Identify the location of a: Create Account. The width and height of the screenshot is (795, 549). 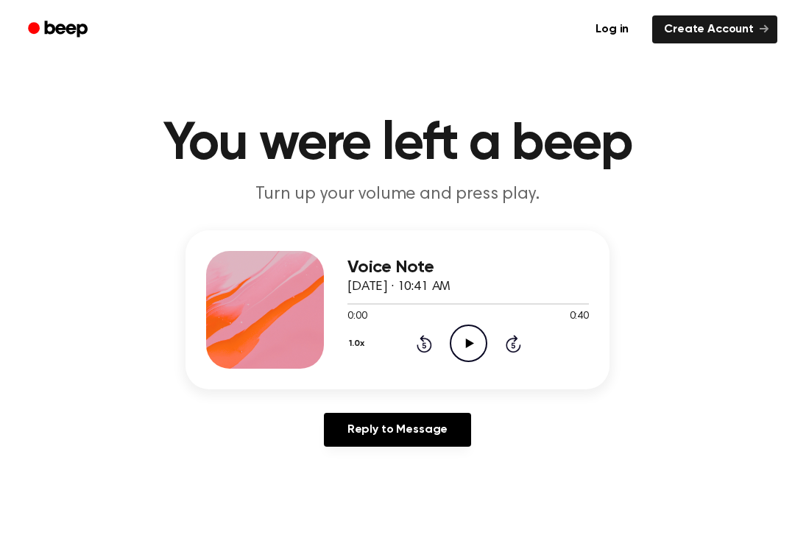
(715, 29).